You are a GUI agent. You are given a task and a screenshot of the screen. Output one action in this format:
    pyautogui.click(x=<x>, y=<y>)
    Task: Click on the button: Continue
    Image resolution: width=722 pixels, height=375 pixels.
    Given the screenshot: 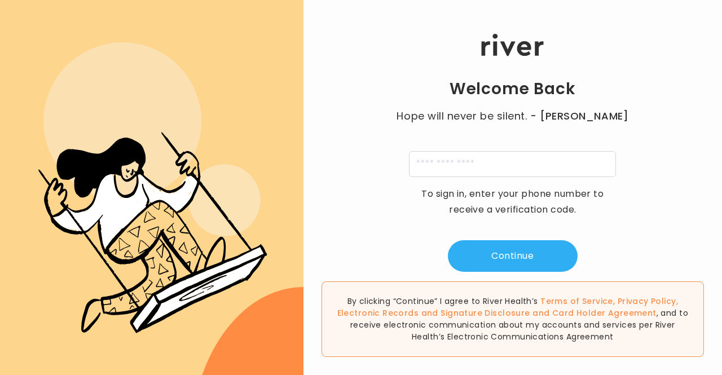 What is the action you would take?
    pyautogui.click(x=513, y=256)
    